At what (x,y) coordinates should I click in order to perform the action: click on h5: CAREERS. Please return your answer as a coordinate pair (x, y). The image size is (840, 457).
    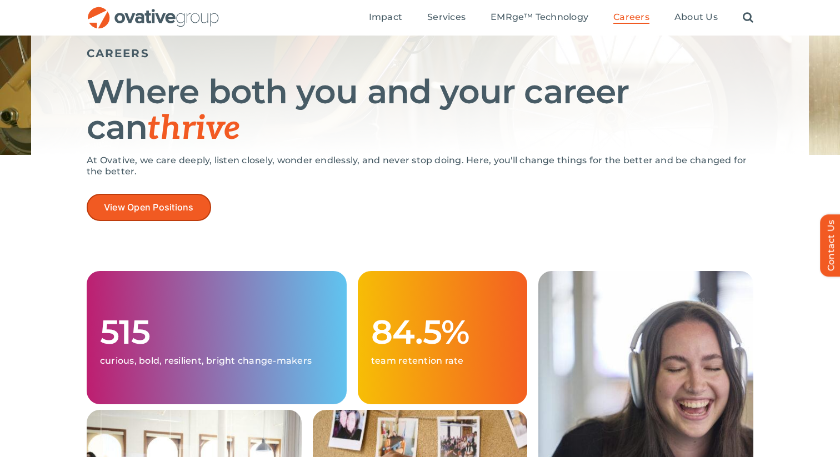
    Looking at the image, I should click on (420, 53).